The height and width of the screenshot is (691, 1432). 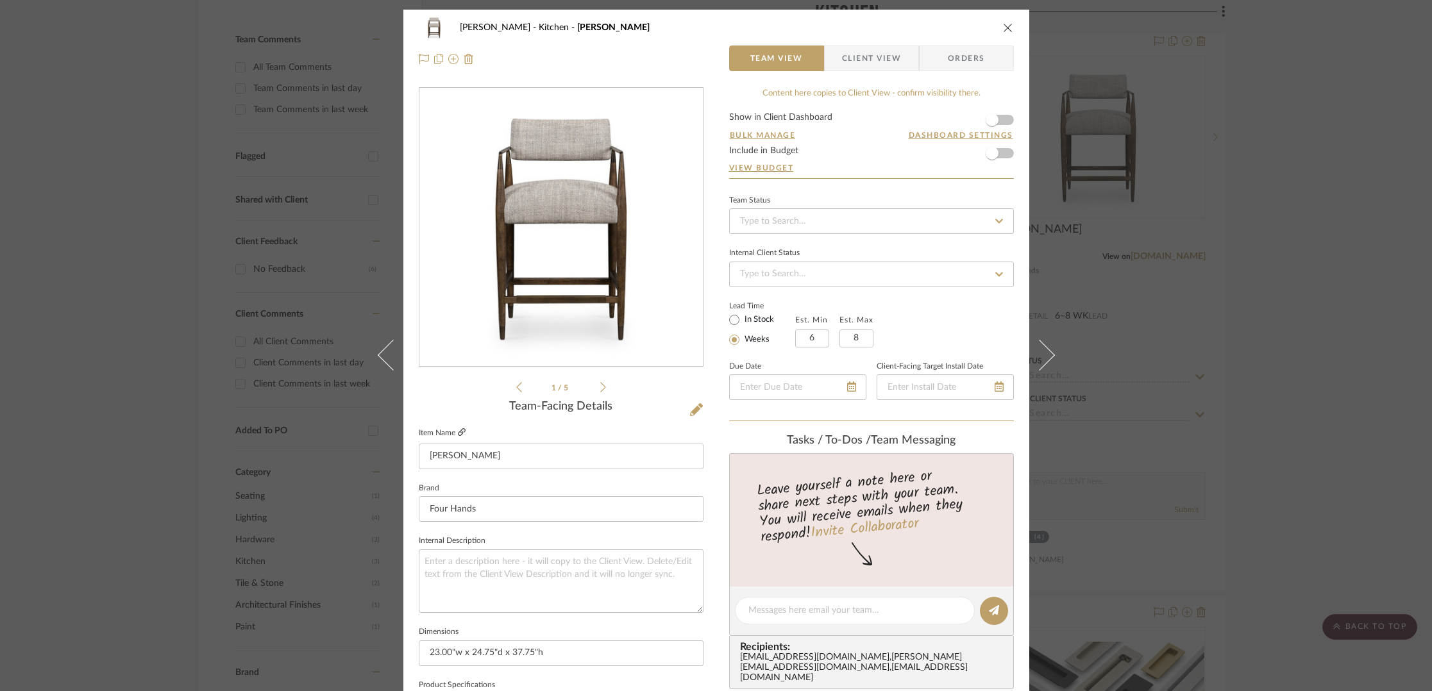 What do you see at coordinates (864, 529) in the screenshot?
I see `a: Invite Collaborator` at bounding box center [864, 529].